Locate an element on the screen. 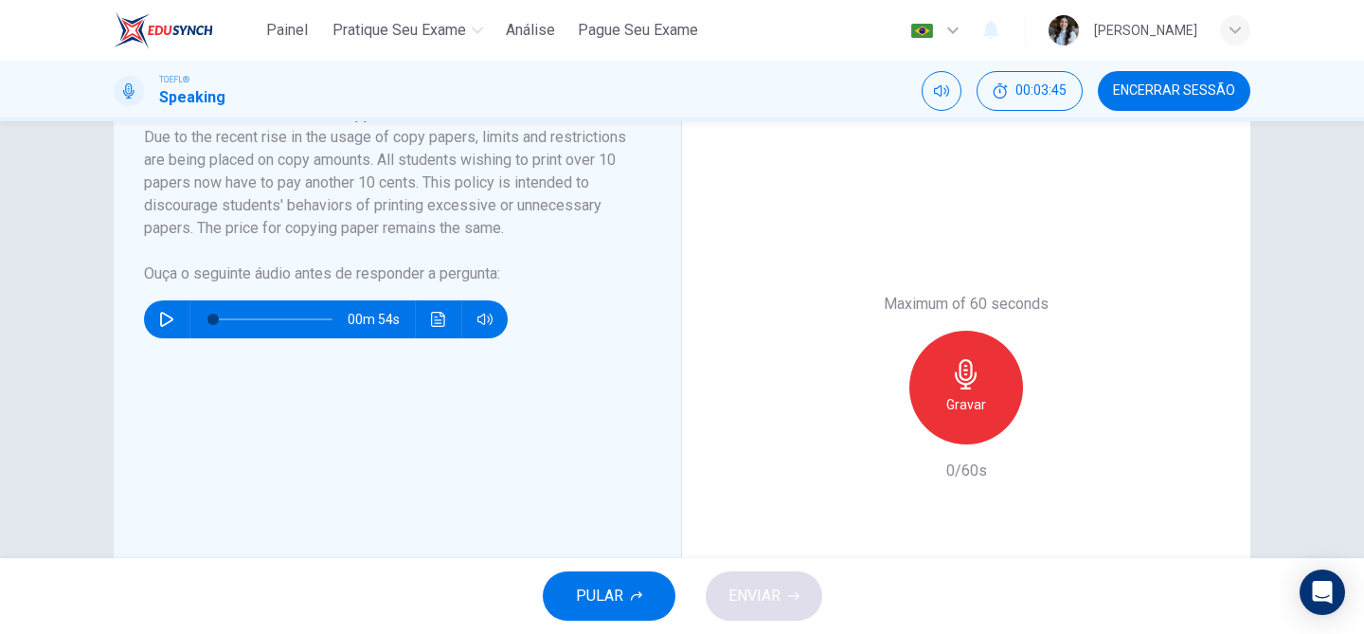 This screenshot has width=1364, height=634. button: Pague Seu Exame is located at coordinates (637, 30).